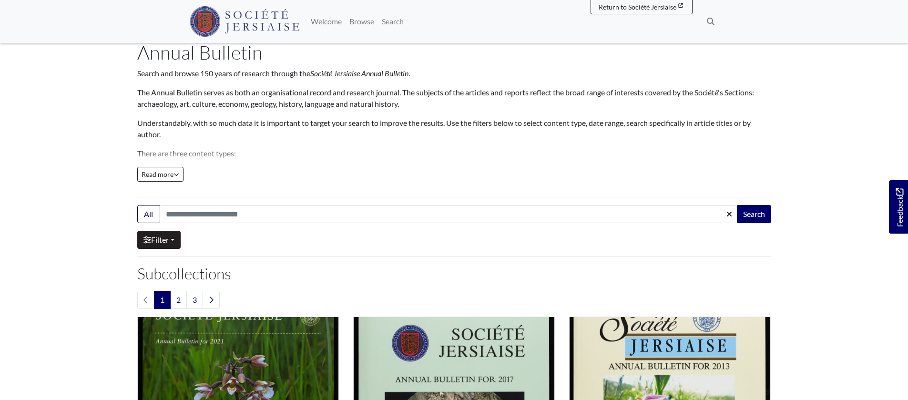 The height and width of the screenshot is (400, 908). Describe the element at coordinates (899, 207) in the screenshot. I see `a: Would you like to provide feedback?` at that location.